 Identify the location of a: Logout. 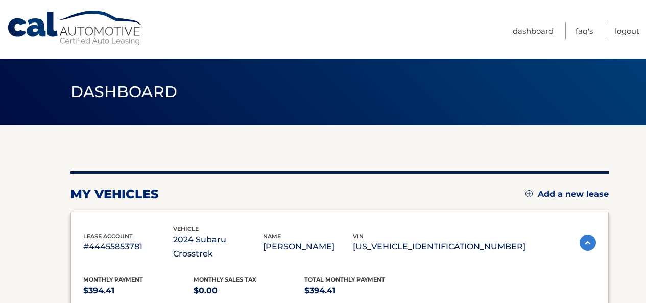
(627, 31).